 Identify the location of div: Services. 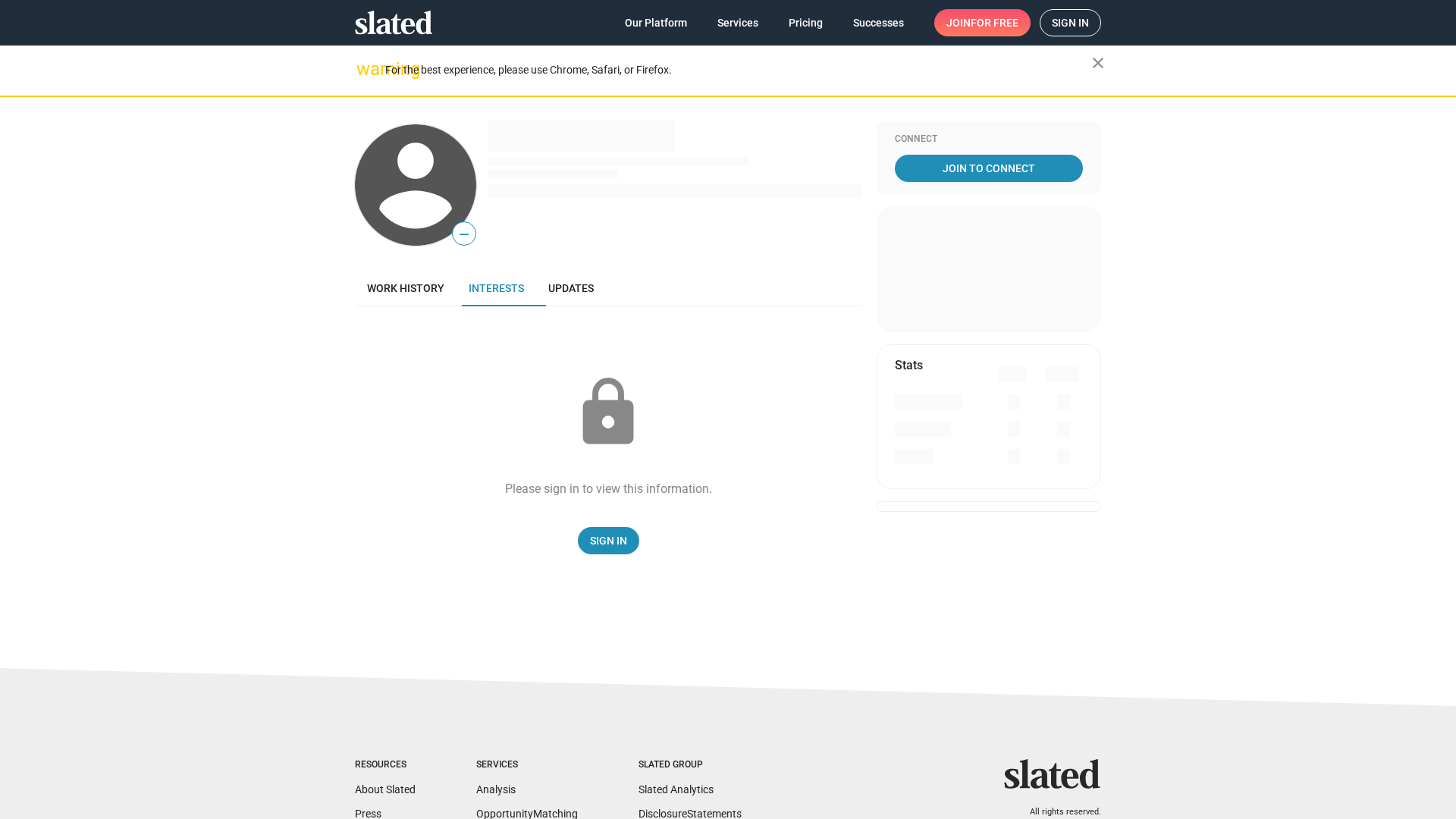
(527, 765).